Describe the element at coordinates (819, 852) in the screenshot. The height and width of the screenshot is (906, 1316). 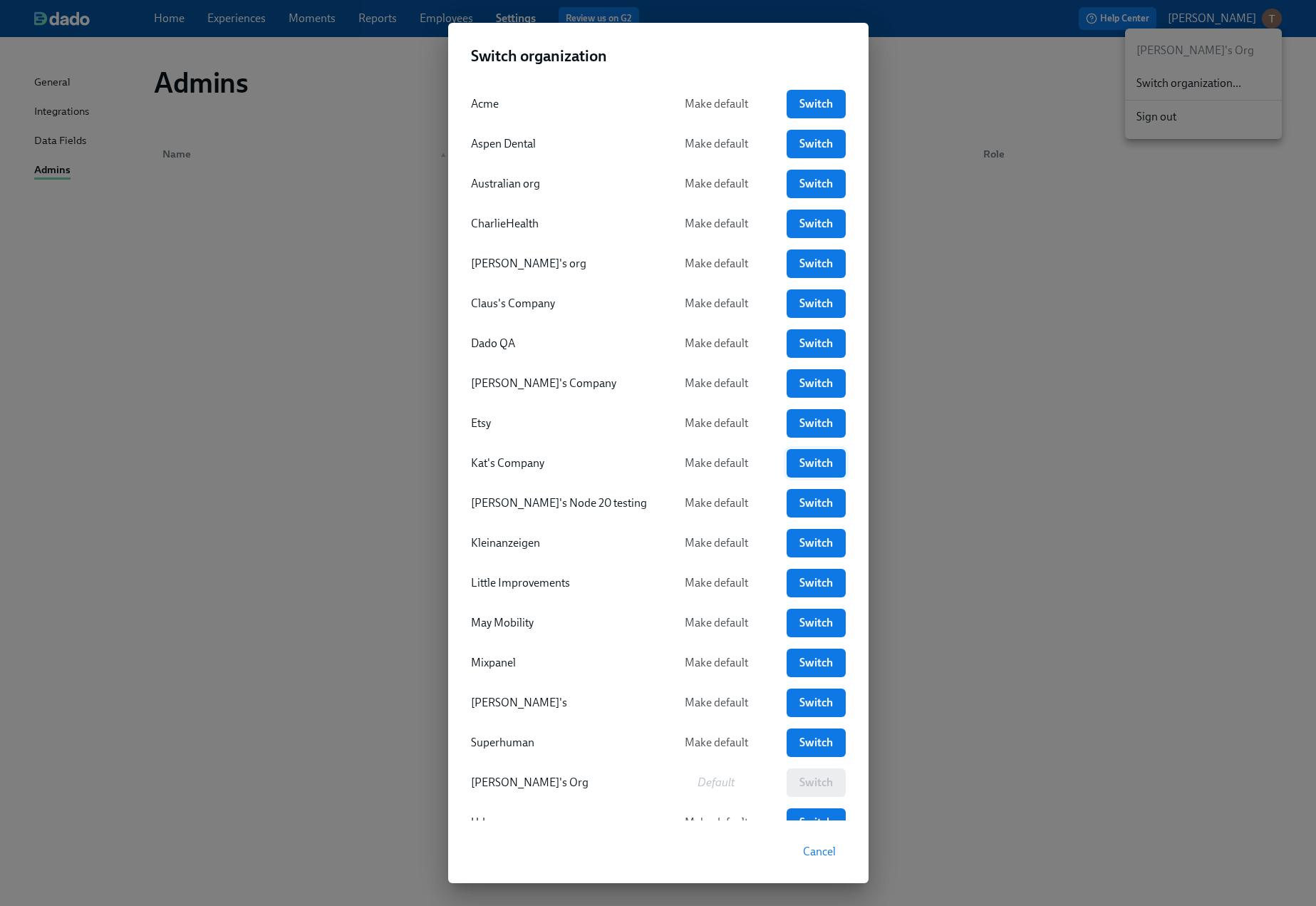
I see `span: Cancel` at that location.